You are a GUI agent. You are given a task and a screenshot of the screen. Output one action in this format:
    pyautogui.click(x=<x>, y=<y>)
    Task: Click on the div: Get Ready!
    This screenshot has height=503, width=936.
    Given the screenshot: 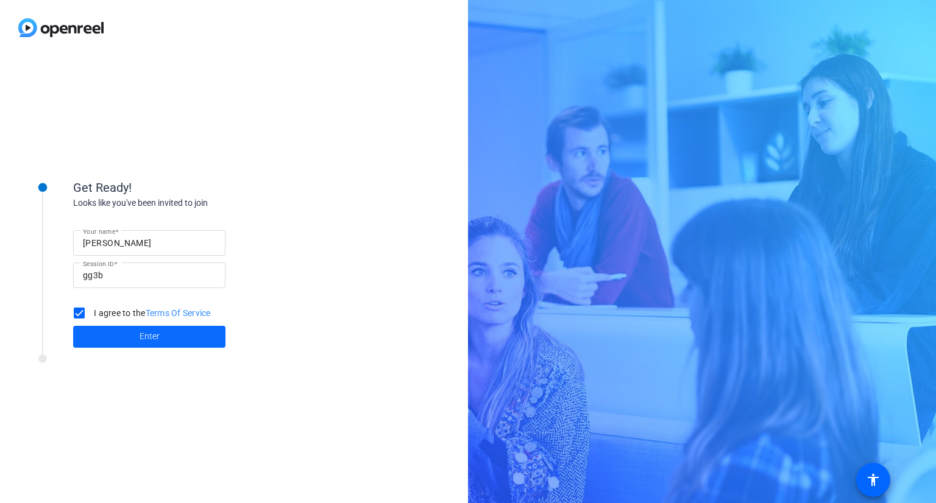 What is the action you would take?
    pyautogui.click(x=195, y=188)
    